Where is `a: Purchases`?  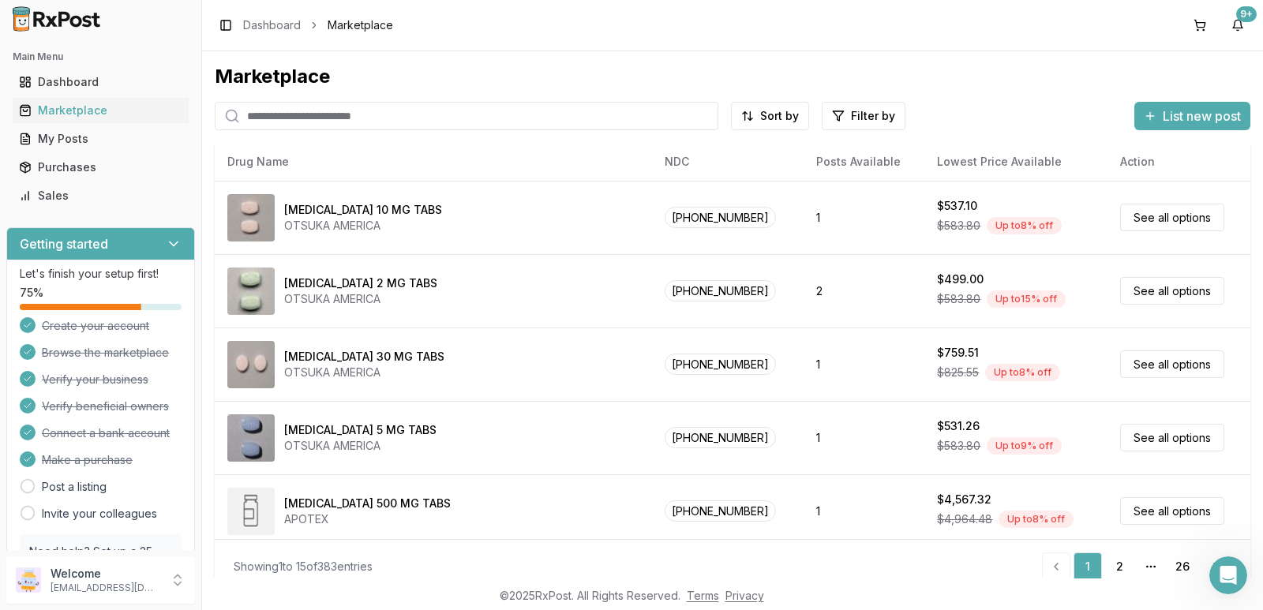
a: Purchases is located at coordinates (100, 167).